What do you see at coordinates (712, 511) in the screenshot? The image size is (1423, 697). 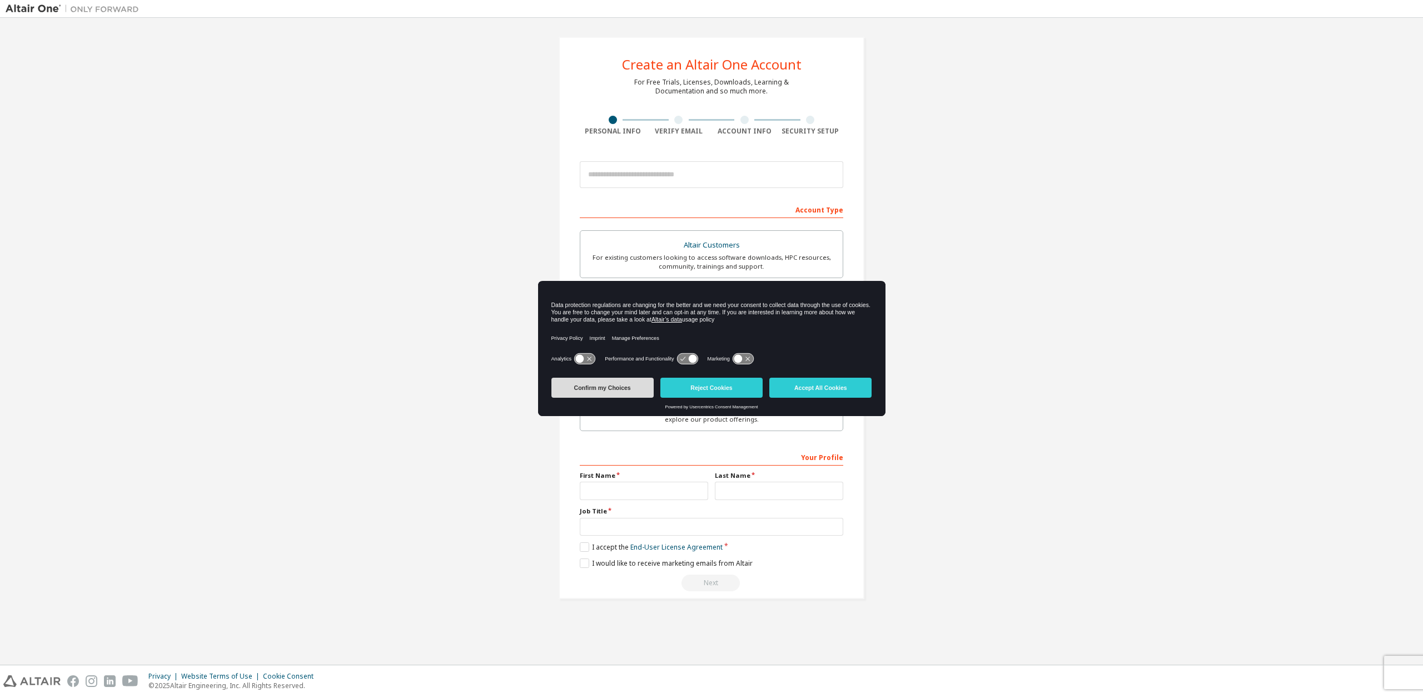 I see `label: Job Title` at bounding box center [712, 511].